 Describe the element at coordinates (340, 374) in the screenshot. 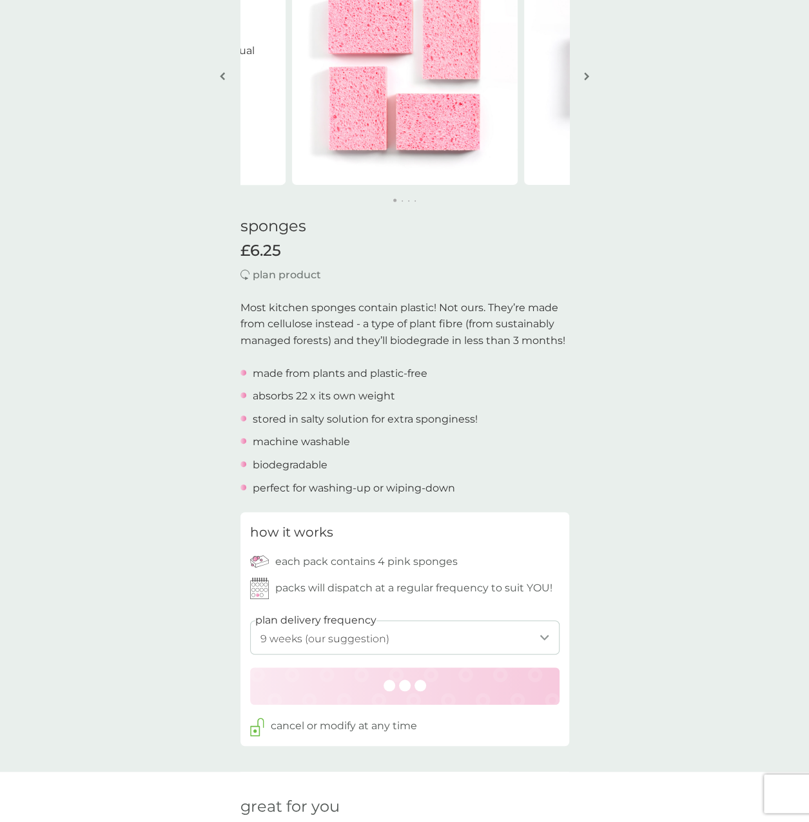

I see `p: made from plants and plastic-free` at that location.